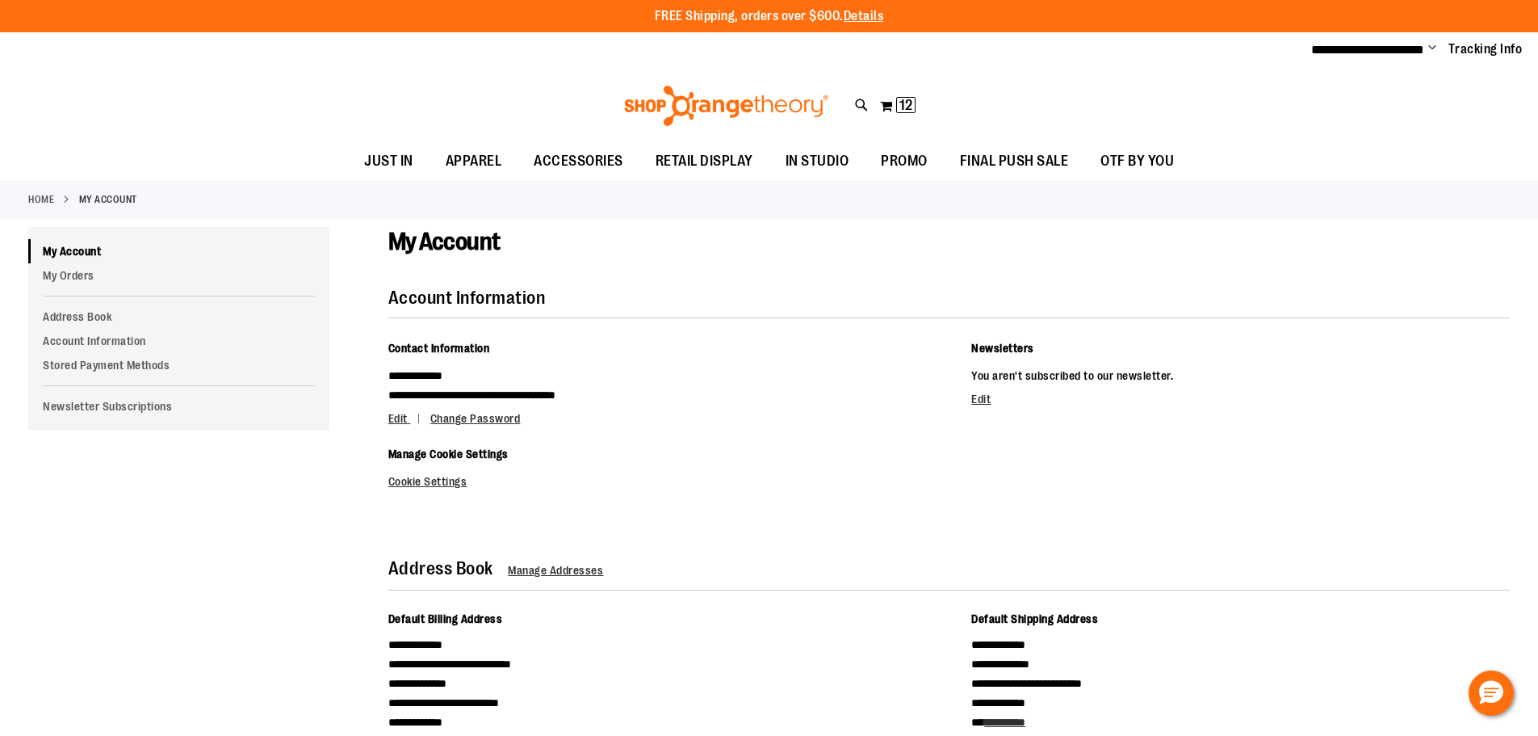 The width and height of the screenshot is (1538, 736). I want to click on a: OTF BY YOU, so click(1137, 161).